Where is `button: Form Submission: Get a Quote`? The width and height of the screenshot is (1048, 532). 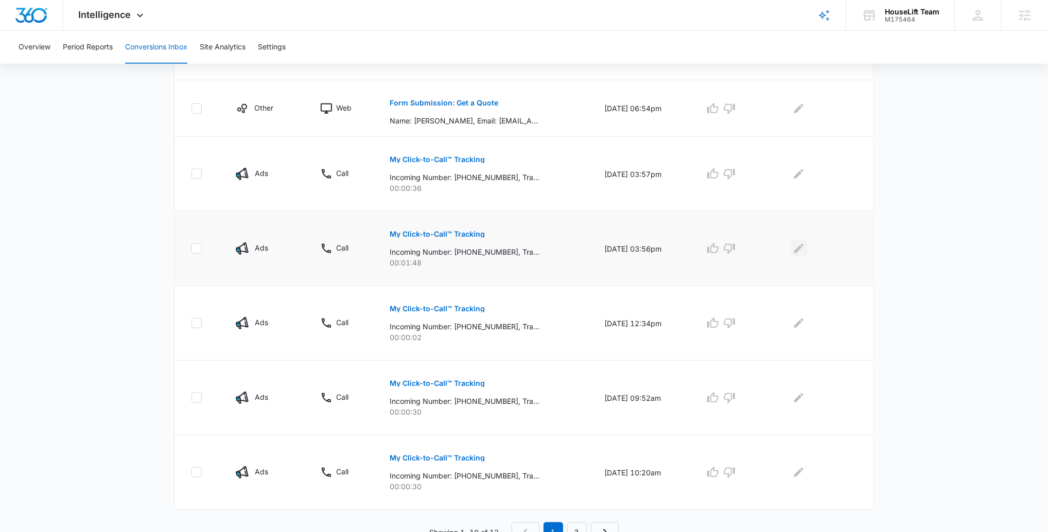 button: Form Submission: Get a Quote is located at coordinates (443, 103).